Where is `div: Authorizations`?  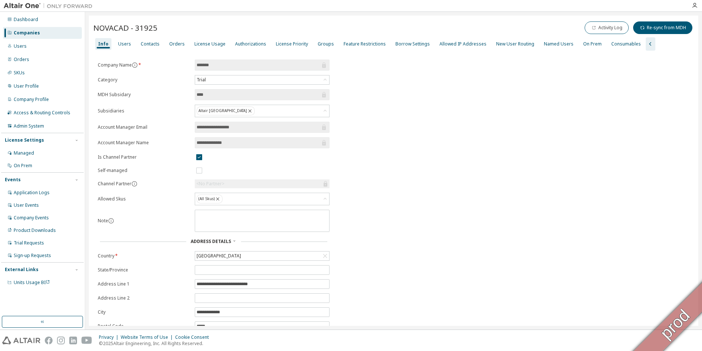 div: Authorizations is located at coordinates (251, 44).